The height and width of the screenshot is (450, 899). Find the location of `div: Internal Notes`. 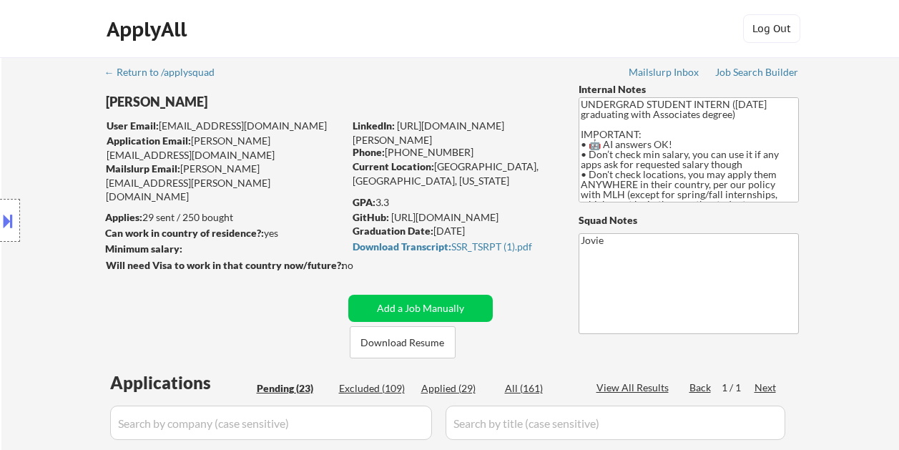

div: Internal Notes is located at coordinates (689, 89).